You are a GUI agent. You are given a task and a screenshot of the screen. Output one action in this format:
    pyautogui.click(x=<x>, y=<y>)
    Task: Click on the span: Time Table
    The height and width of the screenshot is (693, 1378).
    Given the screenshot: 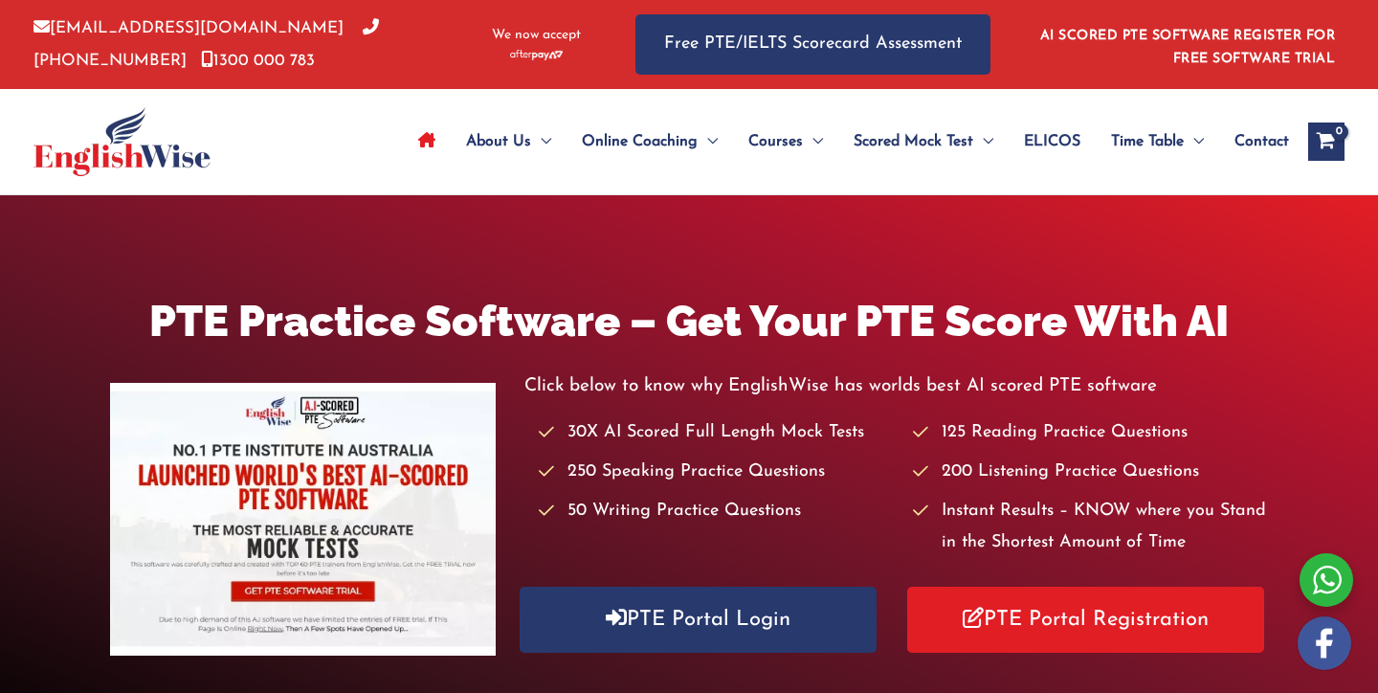 What is the action you would take?
    pyautogui.click(x=1148, y=142)
    